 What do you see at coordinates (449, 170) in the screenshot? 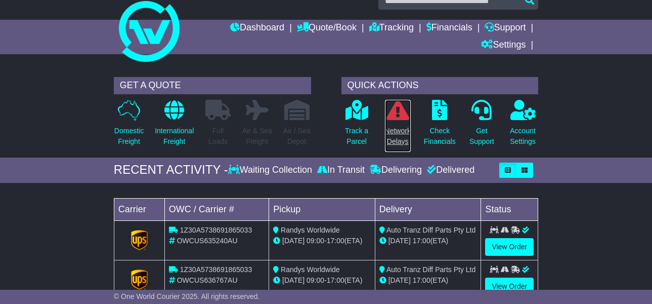
I see `div: Delivered` at bounding box center [449, 170].